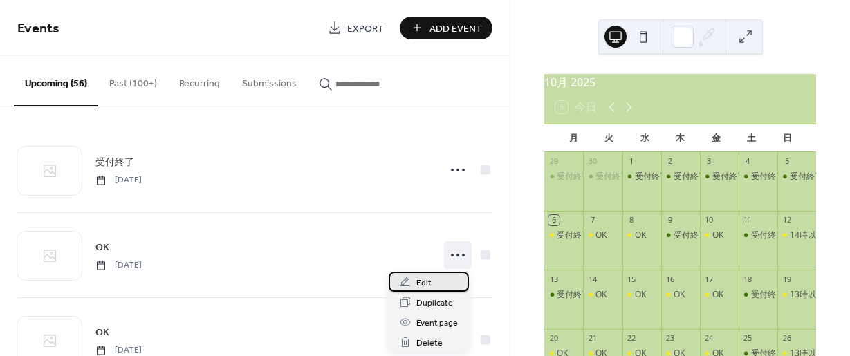 Image resolution: width=850 pixels, height=356 pixels. What do you see at coordinates (671, 161) in the screenshot?
I see `div: 2` at bounding box center [671, 161].